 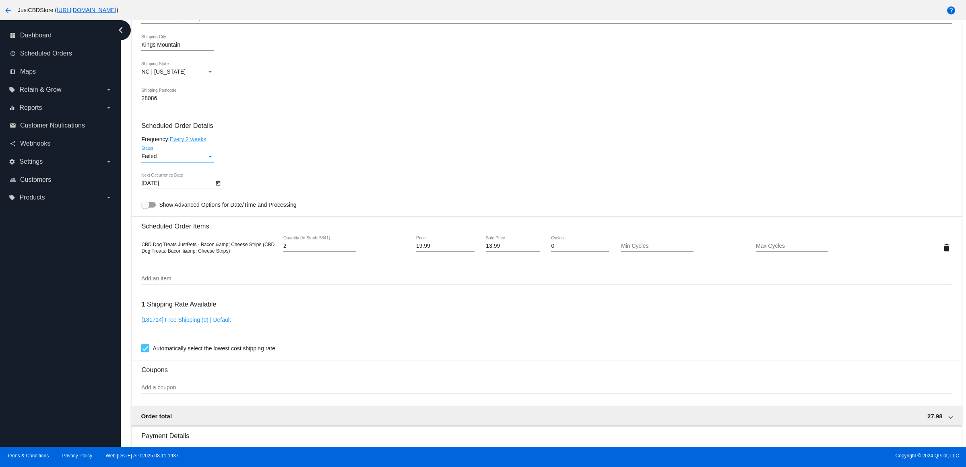 What do you see at coordinates (46, 54) in the screenshot?
I see `span: Scheduled Orders` at bounding box center [46, 54].